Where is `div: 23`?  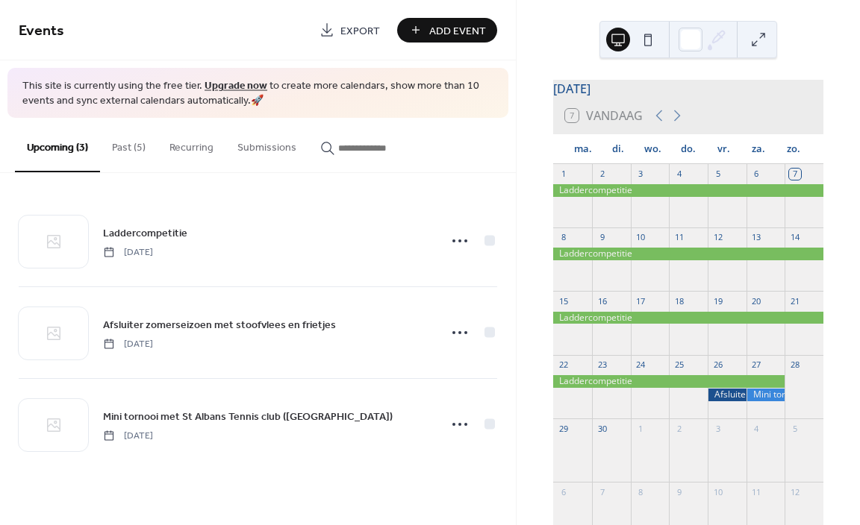 div: 23 is located at coordinates (601, 365).